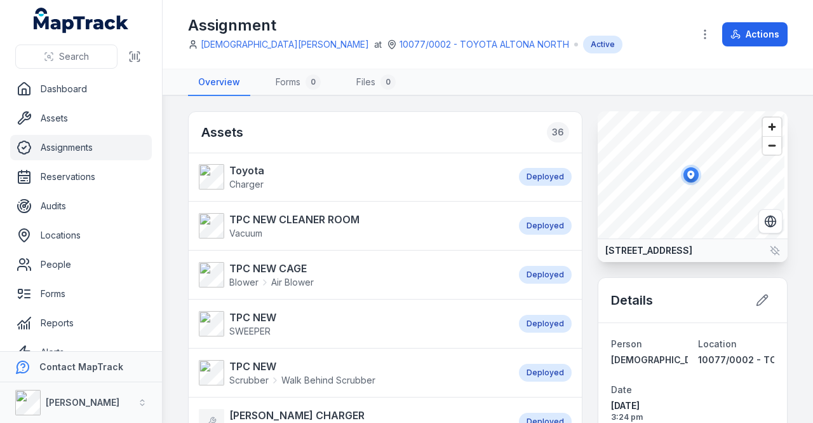 The image size is (813, 423). I want to click on time: 8/14/2025, 3:24:20 PM, so click(649, 410).